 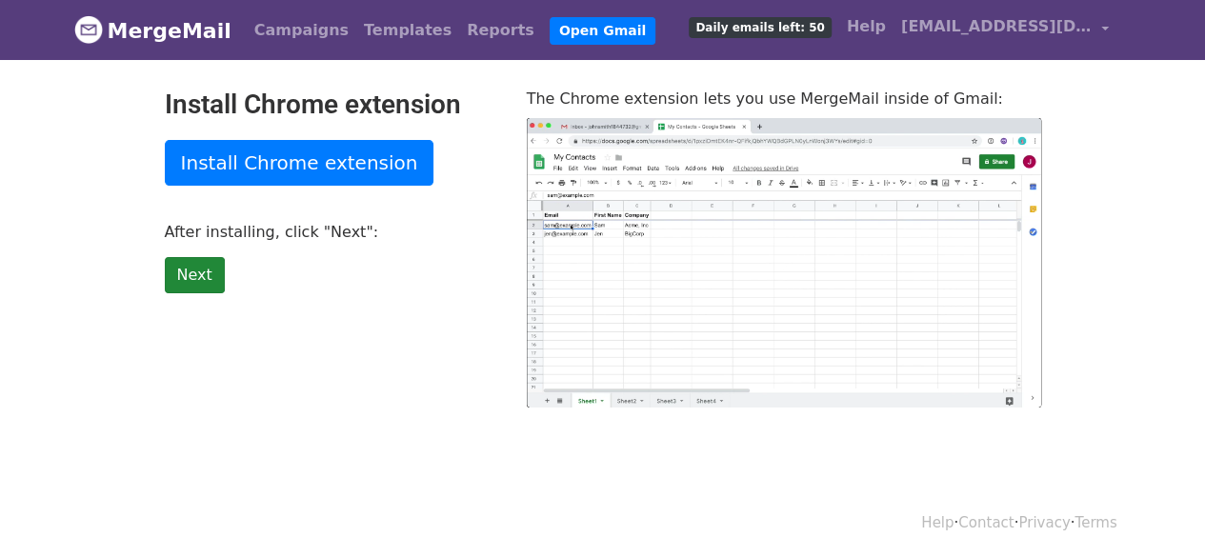 What do you see at coordinates (408, 30) in the screenshot?
I see `a: Templates` at bounding box center [408, 30].